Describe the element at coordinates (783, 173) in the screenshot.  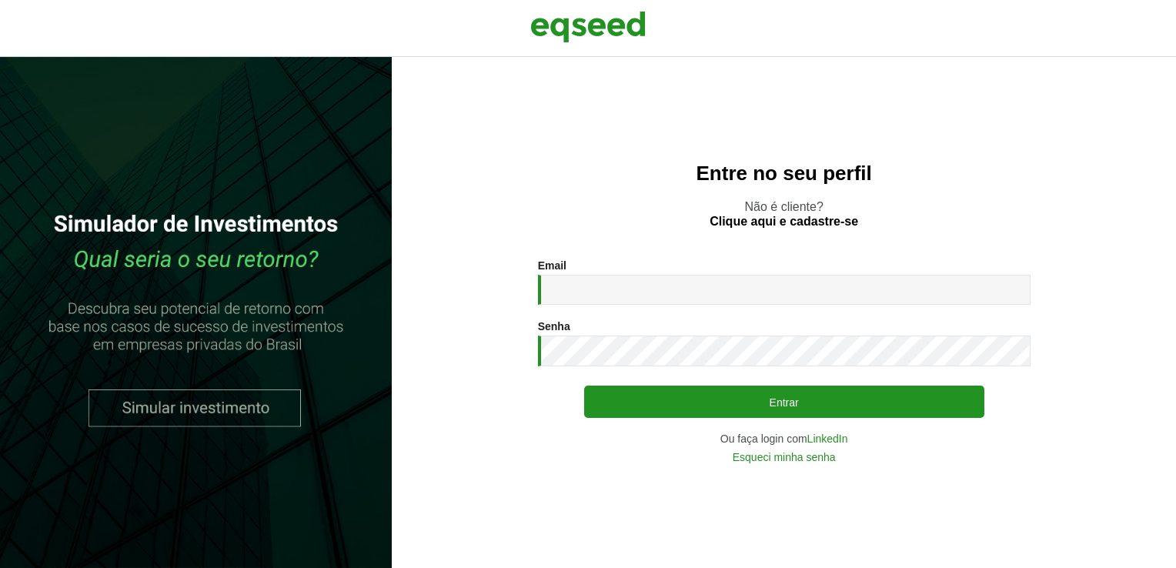
I see `h2: Entre no seu perfil` at that location.